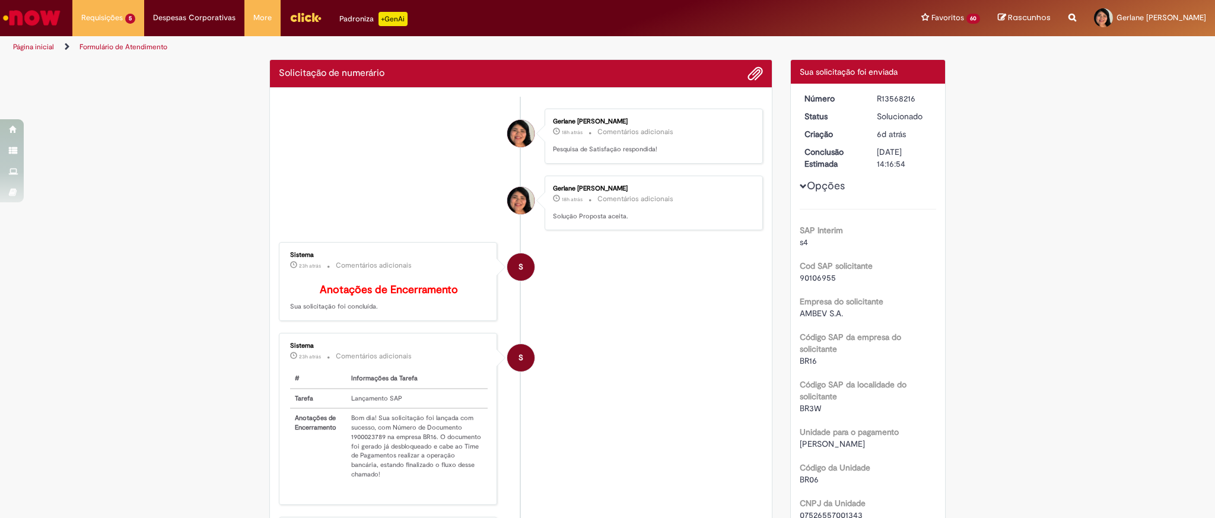 The height and width of the screenshot is (518, 1215). What do you see at coordinates (973, 18) in the screenshot?
I see `span: 60` at bounding box center [973, 18].